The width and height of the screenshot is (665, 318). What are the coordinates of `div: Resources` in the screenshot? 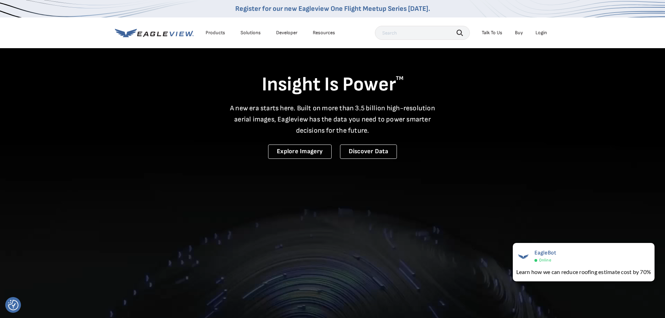 It's located at (324, 33).